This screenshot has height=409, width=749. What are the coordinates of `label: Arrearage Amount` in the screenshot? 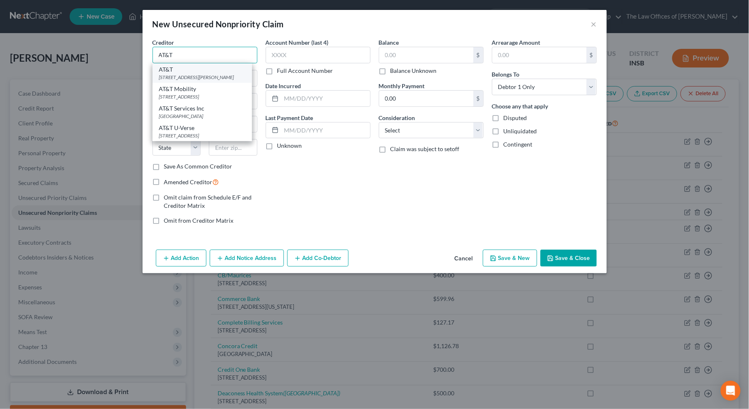 It's located at (516, 42).